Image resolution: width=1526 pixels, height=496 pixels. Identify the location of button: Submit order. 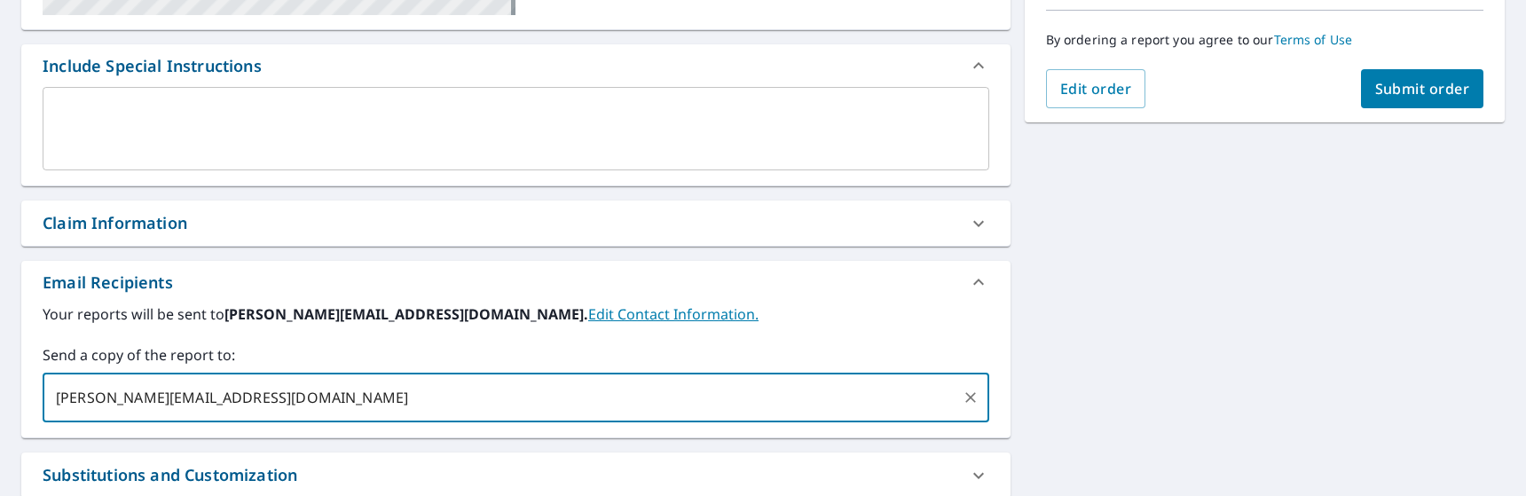
(1423, 89).